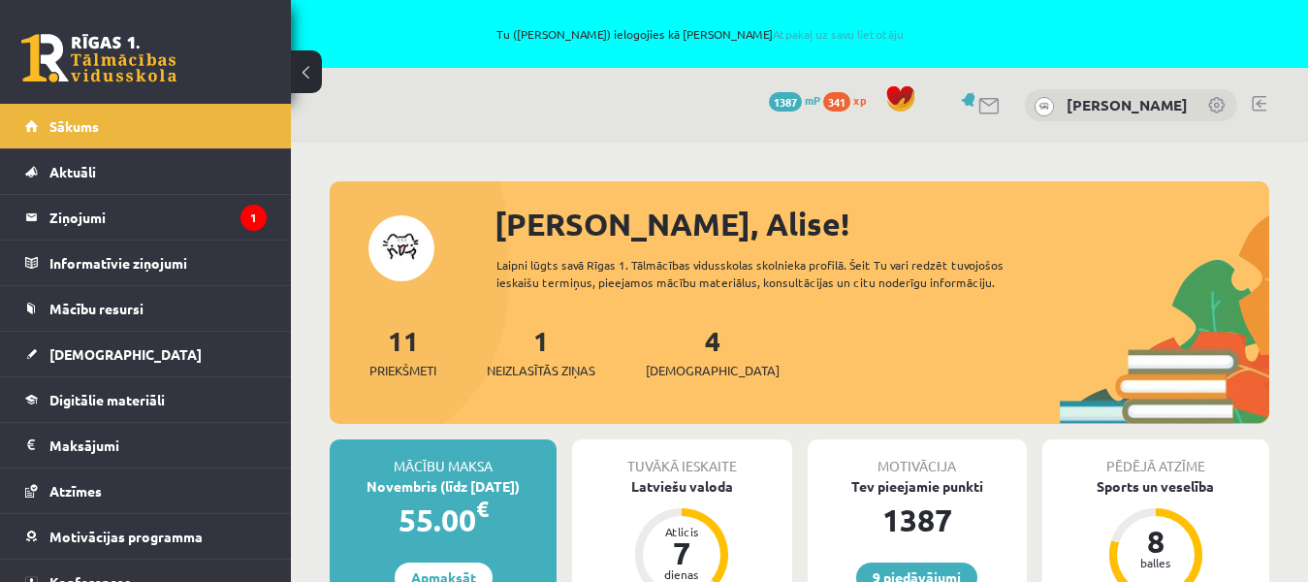  What do you see at coordinates (1155, 562) in the screenshot?
I see `div: balles` at bounding box center [1155, 562].